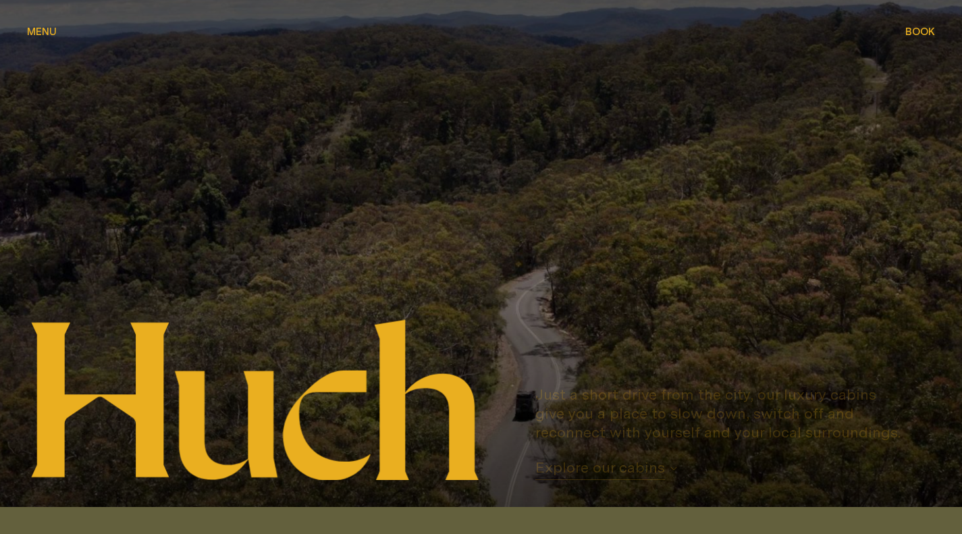 The width and height of the screenshot is (962, 534). What do you see at coordinates (42, 31) in the screenshot?
I see `span: Menu` at bounding box center [42, 31].